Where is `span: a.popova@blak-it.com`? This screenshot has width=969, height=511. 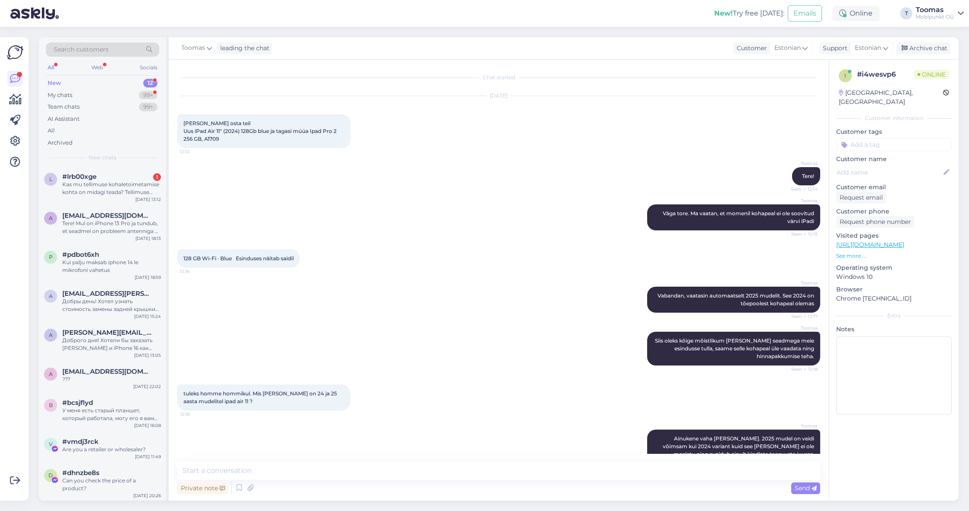
span: a.popova@blak-it.com is located at coordinates (107, 332).